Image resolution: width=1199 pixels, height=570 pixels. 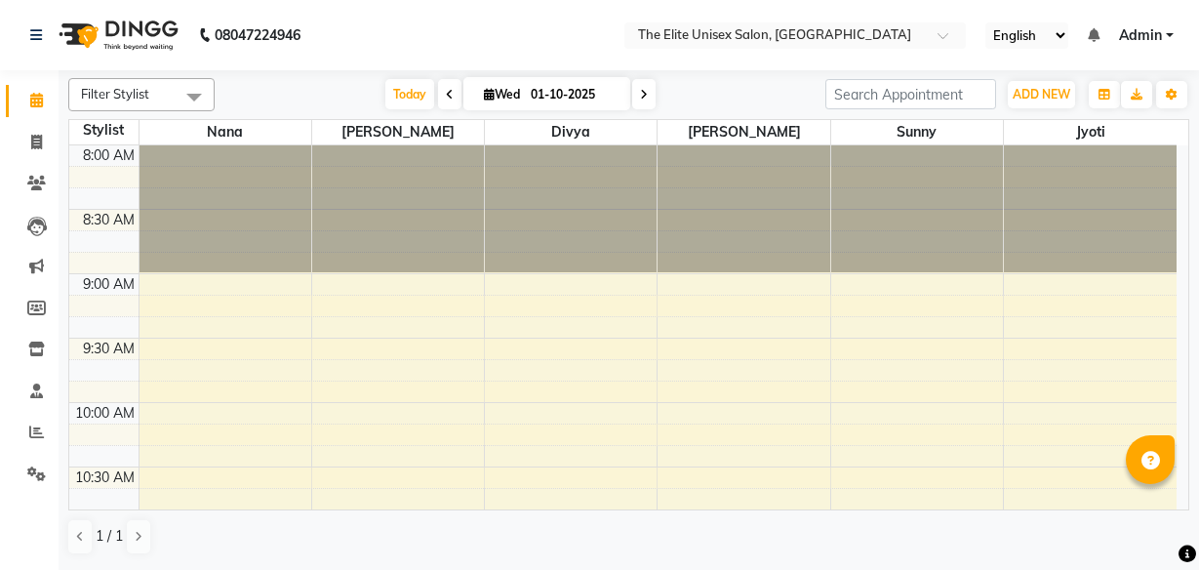 I want to click on span: Nana, so click(x=225, y=132).